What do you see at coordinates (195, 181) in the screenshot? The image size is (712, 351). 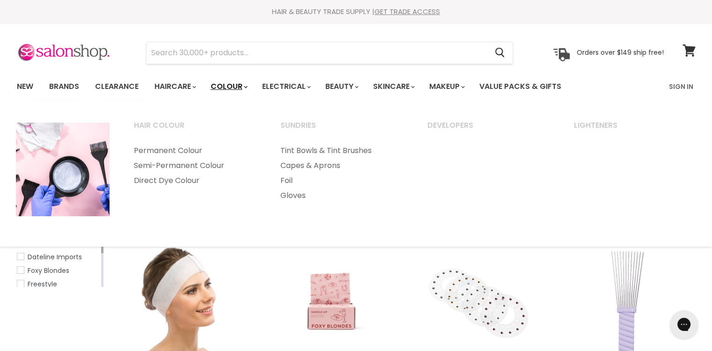 I see `a: Direct Dye Colour` at bounding box center [195, 181].